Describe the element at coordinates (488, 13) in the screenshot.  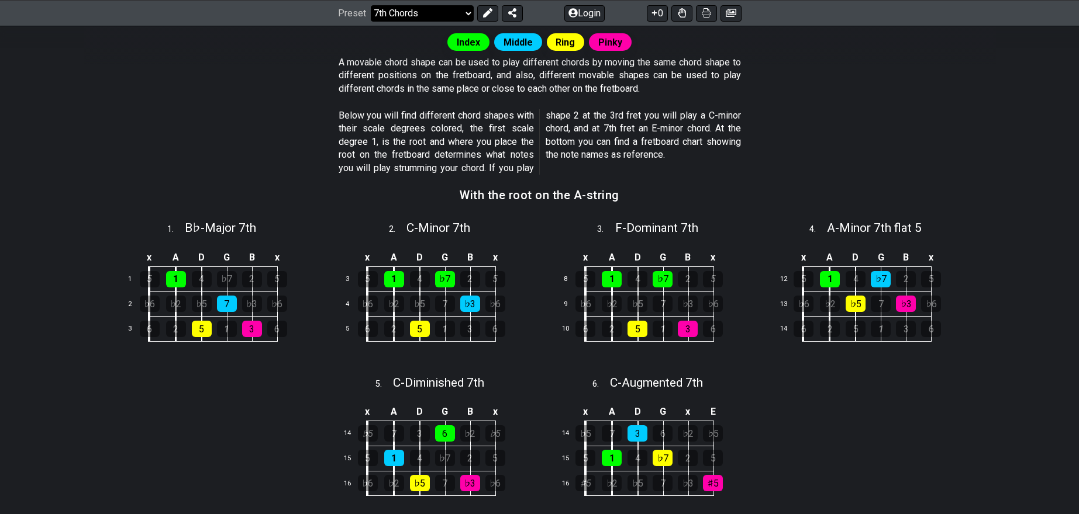
I see `button: Edit Preset` at that location.